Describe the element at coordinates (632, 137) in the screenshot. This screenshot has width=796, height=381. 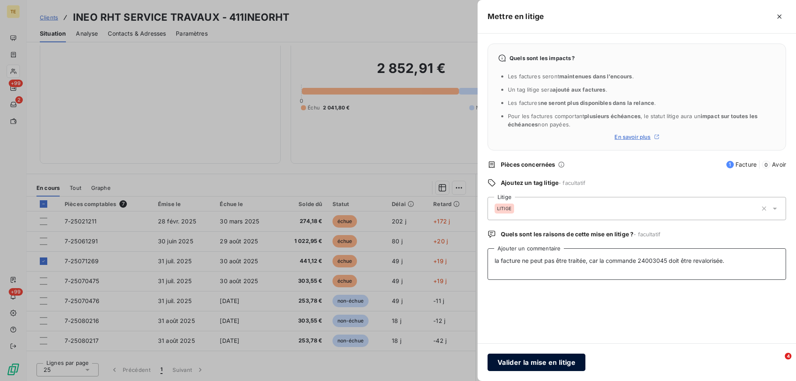
I see `span: En savoir plus` at that location.